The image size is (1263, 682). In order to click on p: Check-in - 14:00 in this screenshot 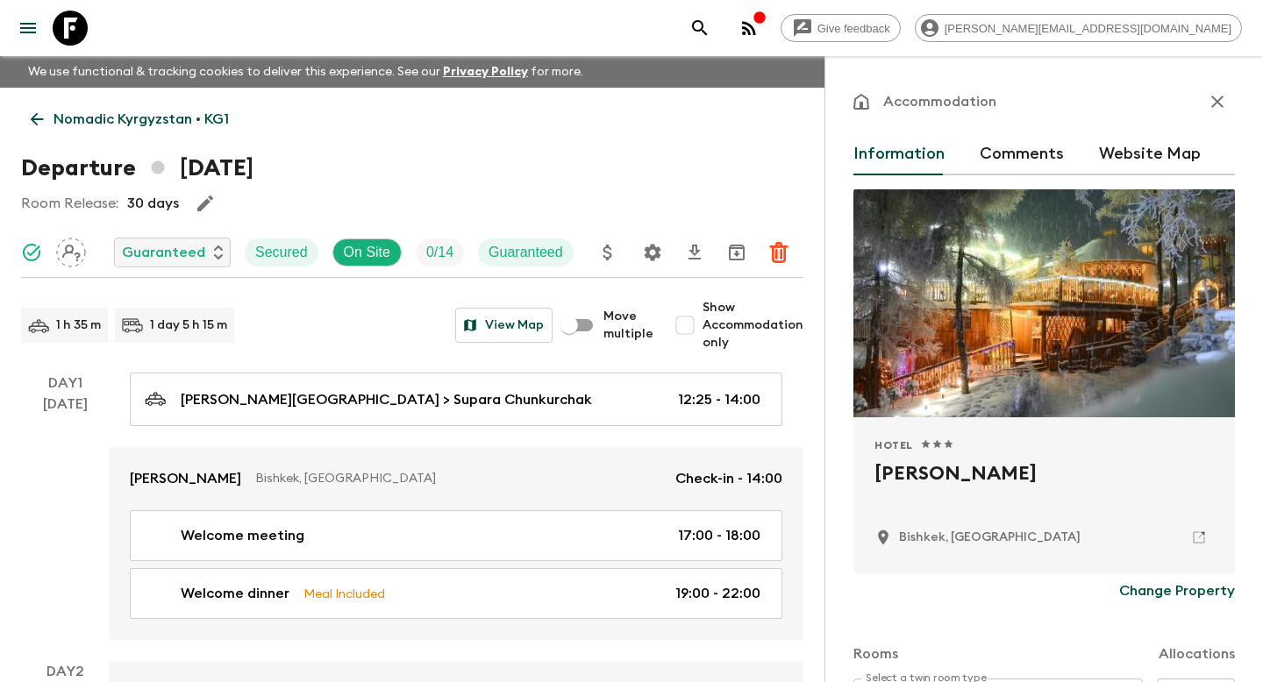, I will do `click(729, 479)`.